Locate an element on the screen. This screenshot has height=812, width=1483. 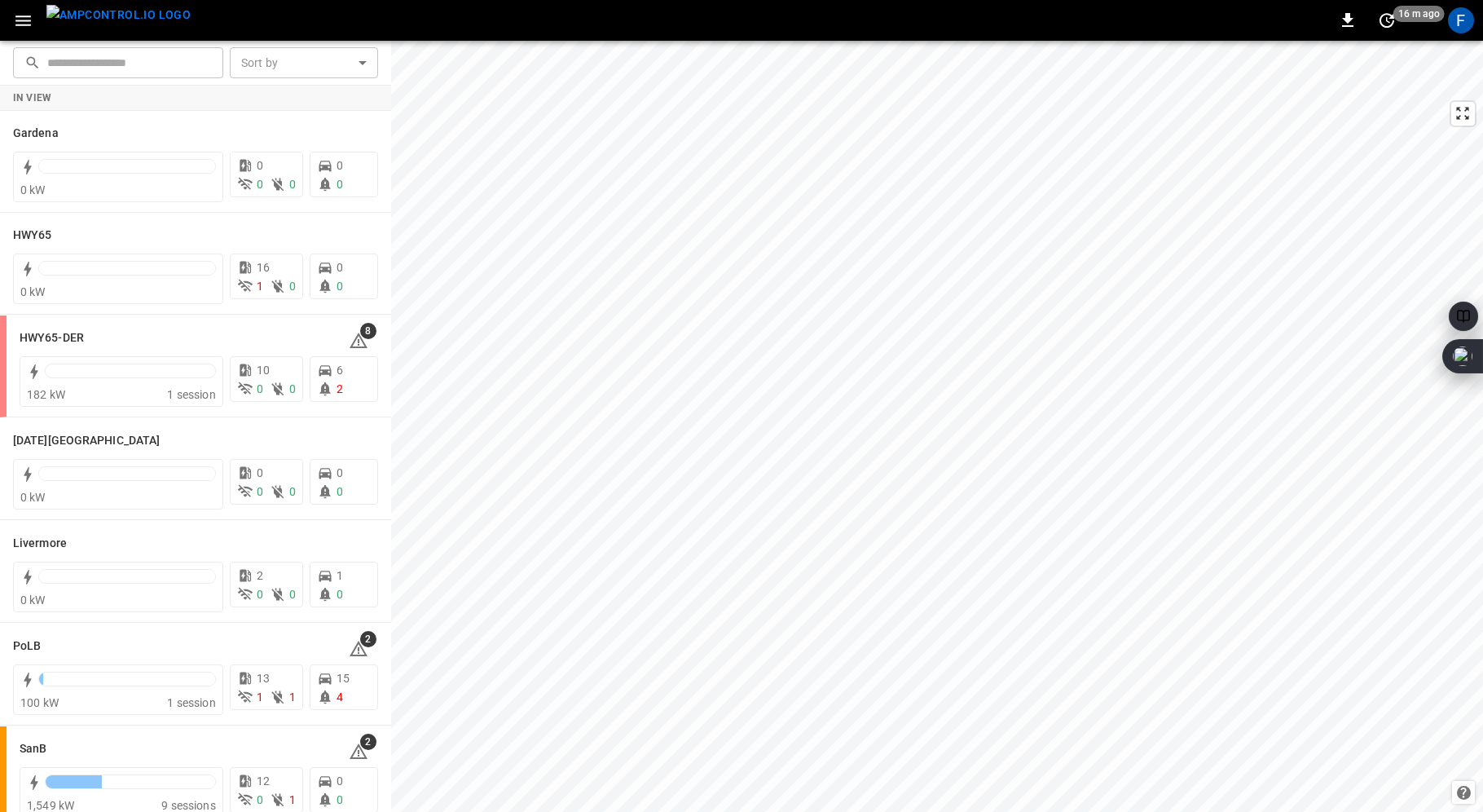
span: 9 sessions is located at coordinates (188, 805).